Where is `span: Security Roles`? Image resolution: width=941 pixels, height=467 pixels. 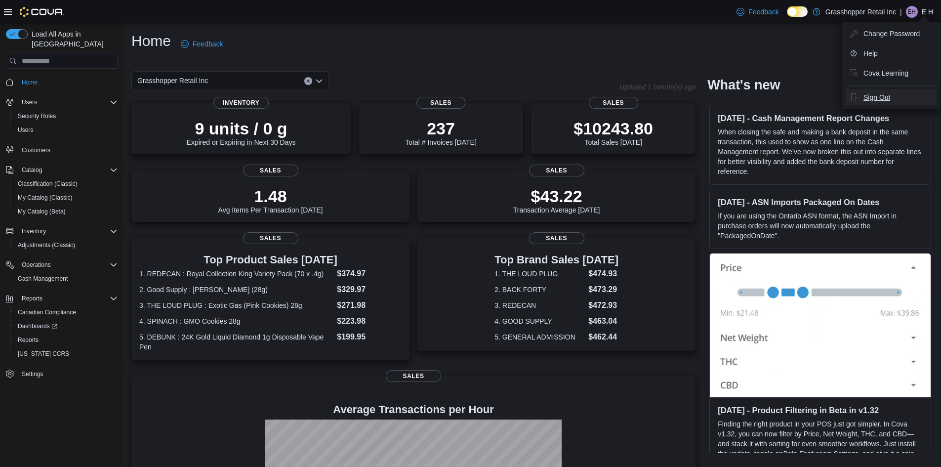
span: Security Roles is located at coordinates (37, 116).